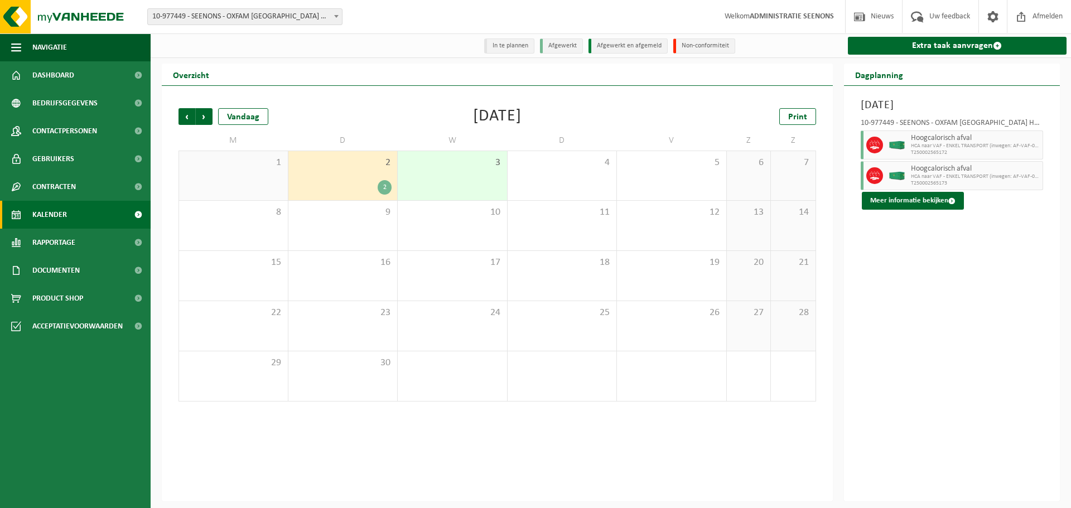 The image size is (1071, 508). What do you see at coordinates (384, 187) in the screenshot?
I see `div: 2` at bounding box center [384, 187].